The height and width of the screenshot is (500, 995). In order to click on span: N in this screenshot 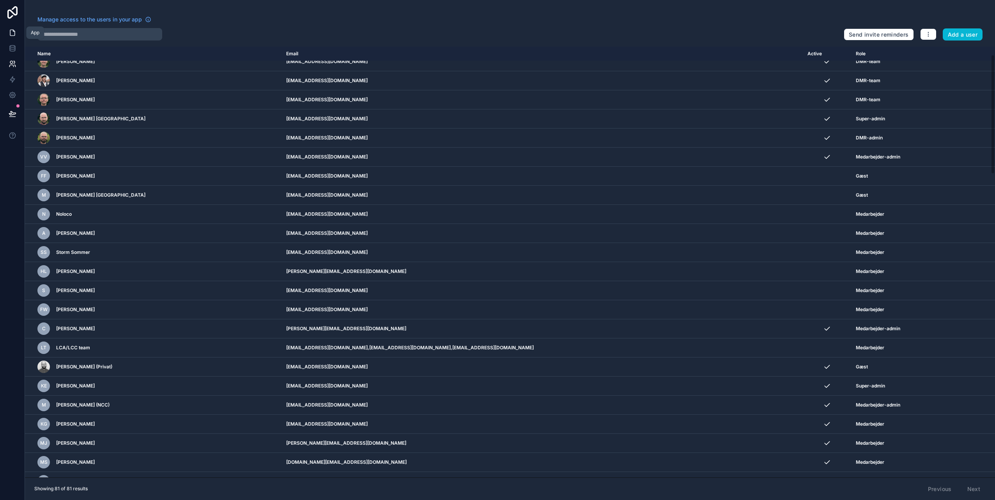, I will do `click(44, 214)`.